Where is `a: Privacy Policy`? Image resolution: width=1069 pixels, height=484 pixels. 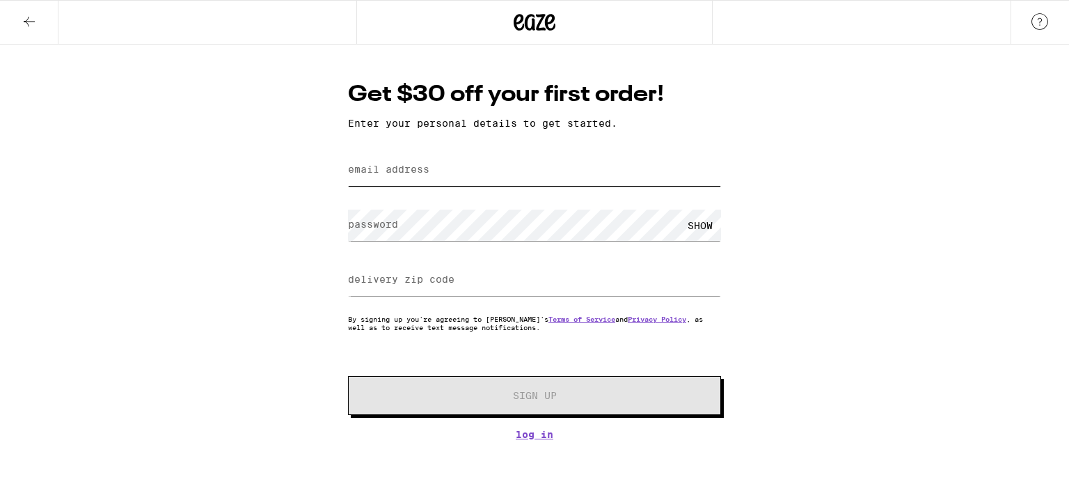
a: Privacy Policy is located at coordinates (657, 319).